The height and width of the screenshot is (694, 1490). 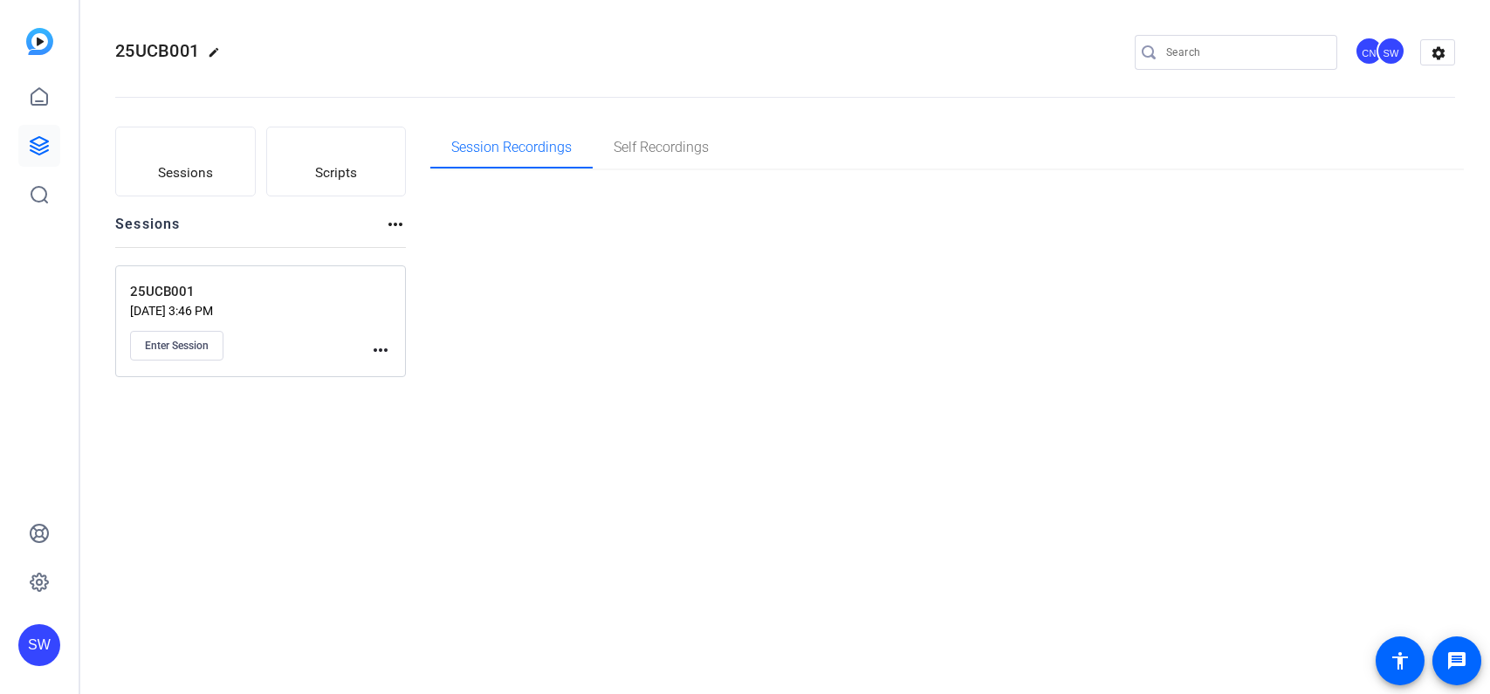 What do you see at coordinates (336, 162) in the screenshot?
I see `button: Scripts` at bounding box center [336, 162].